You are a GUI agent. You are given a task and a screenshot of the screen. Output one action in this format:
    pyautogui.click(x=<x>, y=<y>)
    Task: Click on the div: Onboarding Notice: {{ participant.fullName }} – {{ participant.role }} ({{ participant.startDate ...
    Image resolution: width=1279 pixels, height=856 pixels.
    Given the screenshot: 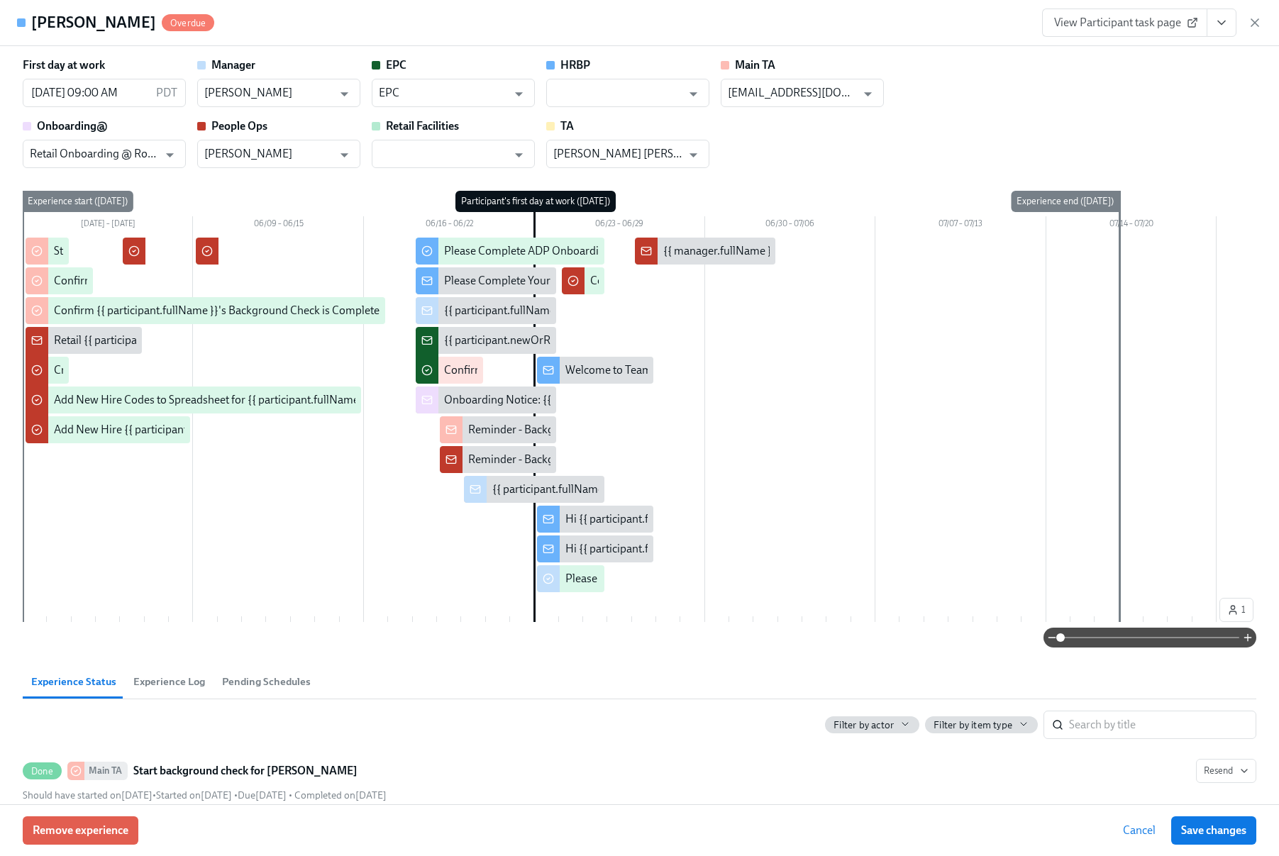 What is the action you would take?
    pyautogui.click(x=710, y=400)
    